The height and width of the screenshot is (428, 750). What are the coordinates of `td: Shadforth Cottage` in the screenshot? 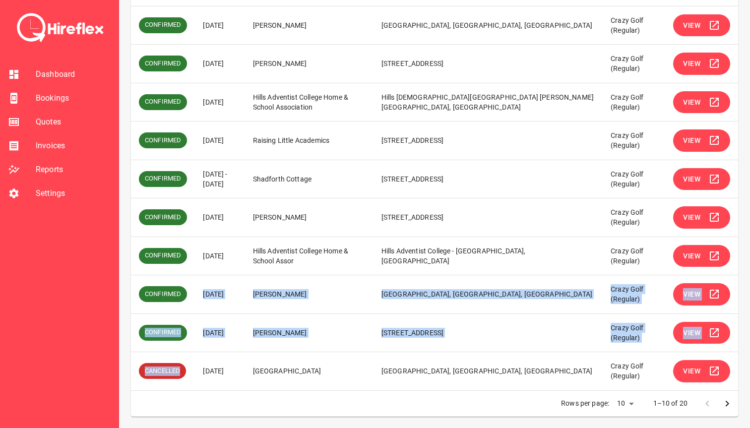 It's located at (309, 179).